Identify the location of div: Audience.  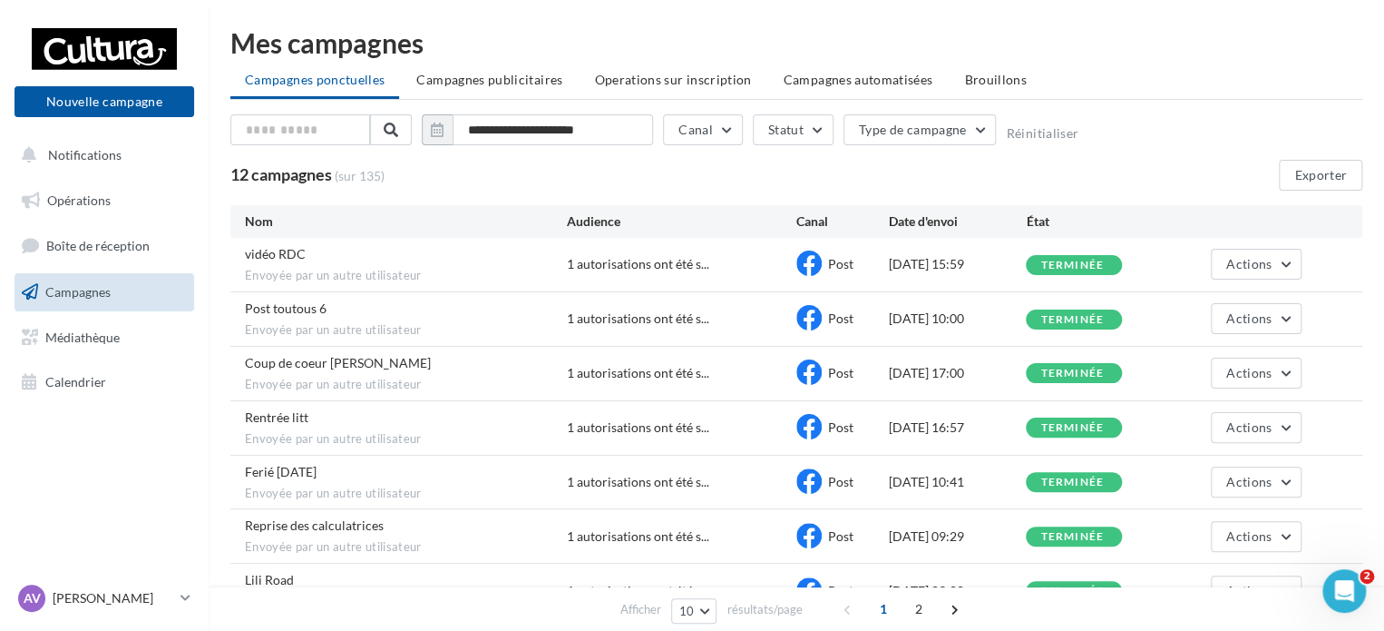
(681, 221).